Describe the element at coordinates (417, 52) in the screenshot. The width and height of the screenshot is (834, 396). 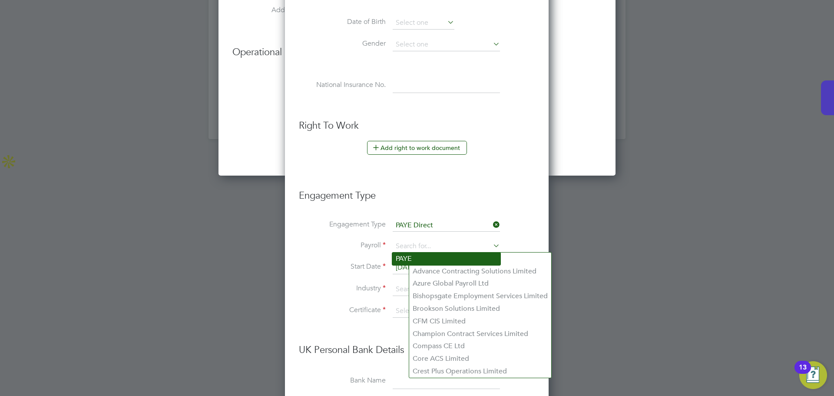
I see `h3: Operational Instructions & Comments` at that location.